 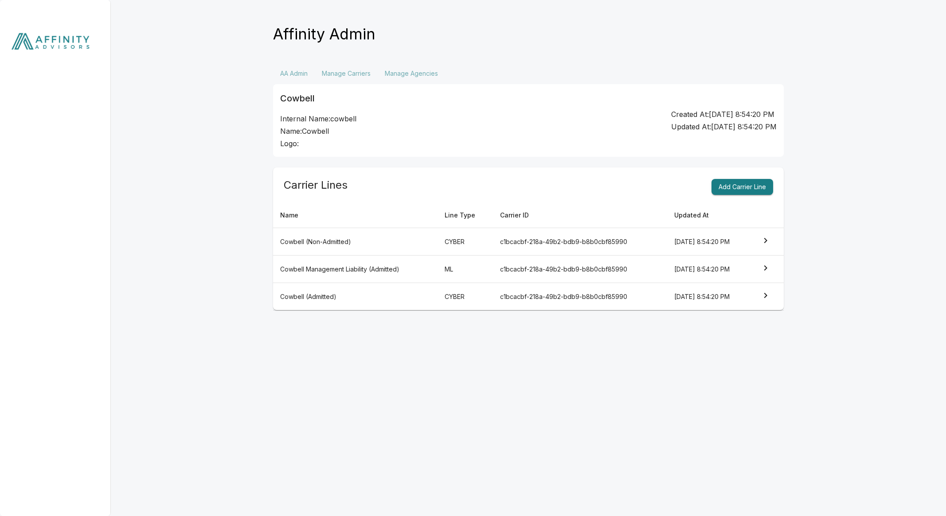 What do you see at coordinates (346, 74) in the screenshot?
I see `button: Manage Carriers` at bounding box center [346, 74].